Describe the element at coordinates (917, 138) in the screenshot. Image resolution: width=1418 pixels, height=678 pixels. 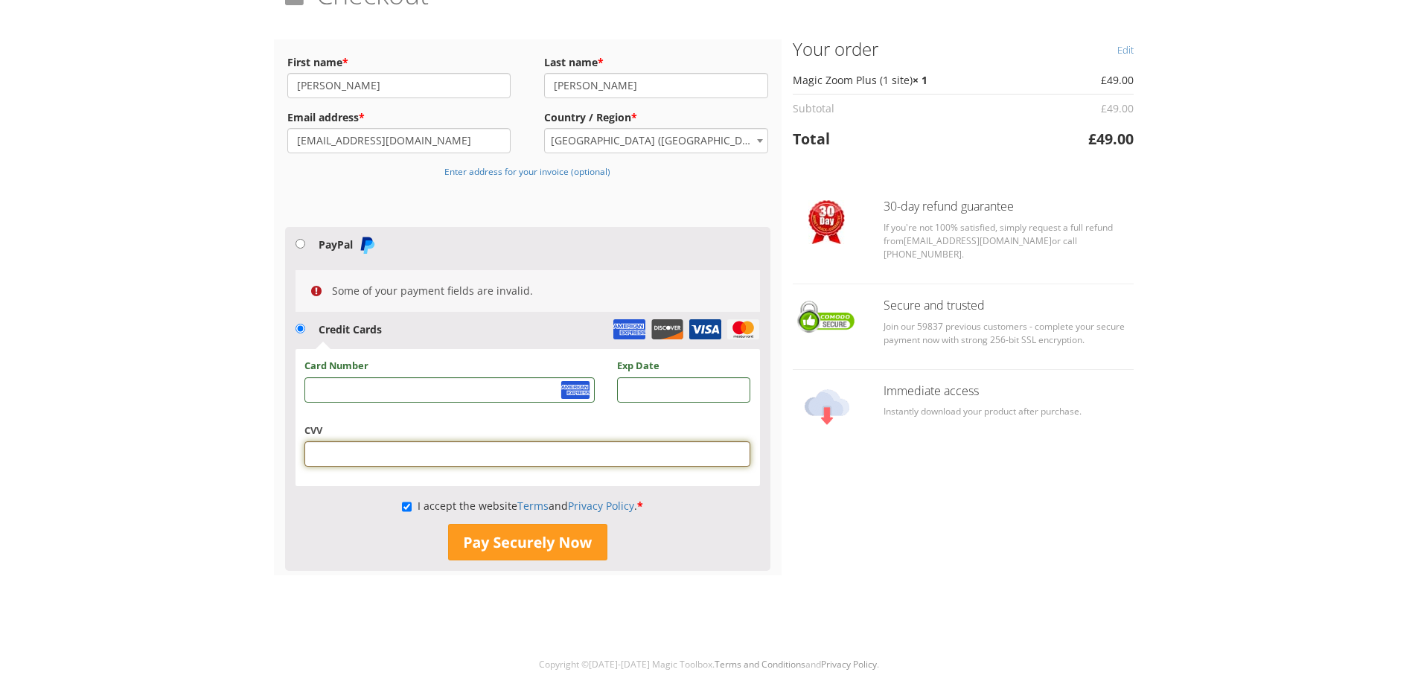
I see `th: Total` at that location.